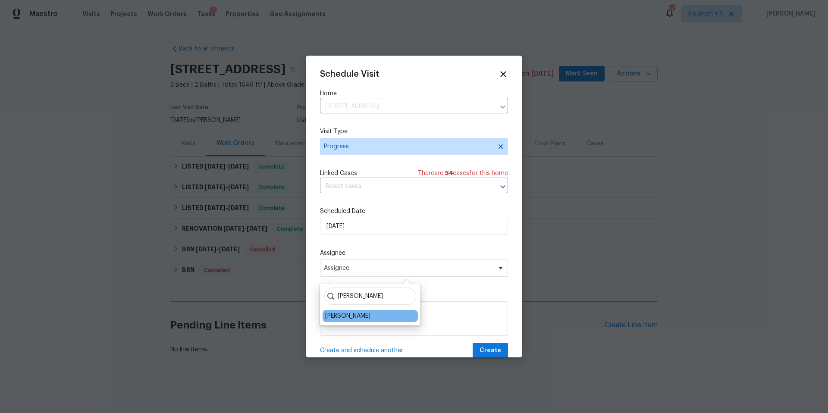  What do you see at coordinates (414, 253) in the screenshot?
I see `label: Assignee` at bounding box center [414, 253].